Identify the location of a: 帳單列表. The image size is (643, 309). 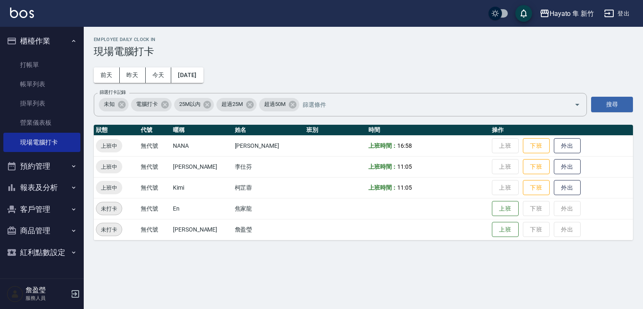
(42, 84).